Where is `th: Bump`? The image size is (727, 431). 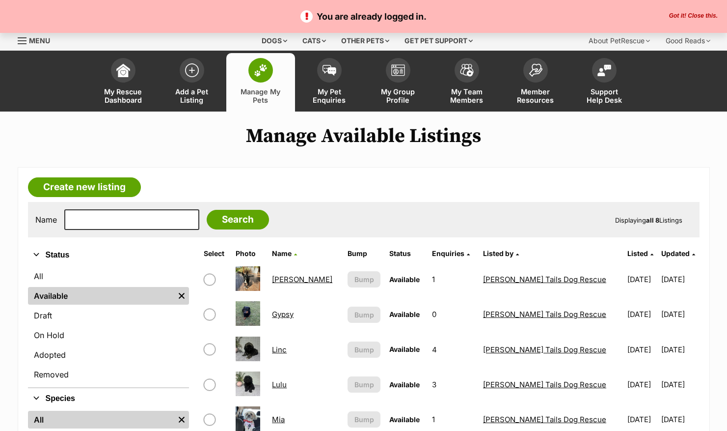
th: Bump is located at coordinates (364, 253).